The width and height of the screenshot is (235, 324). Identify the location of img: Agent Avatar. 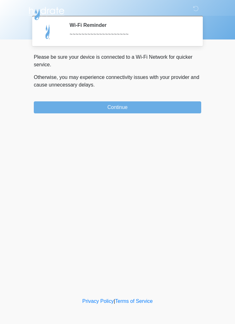
(48, 32).